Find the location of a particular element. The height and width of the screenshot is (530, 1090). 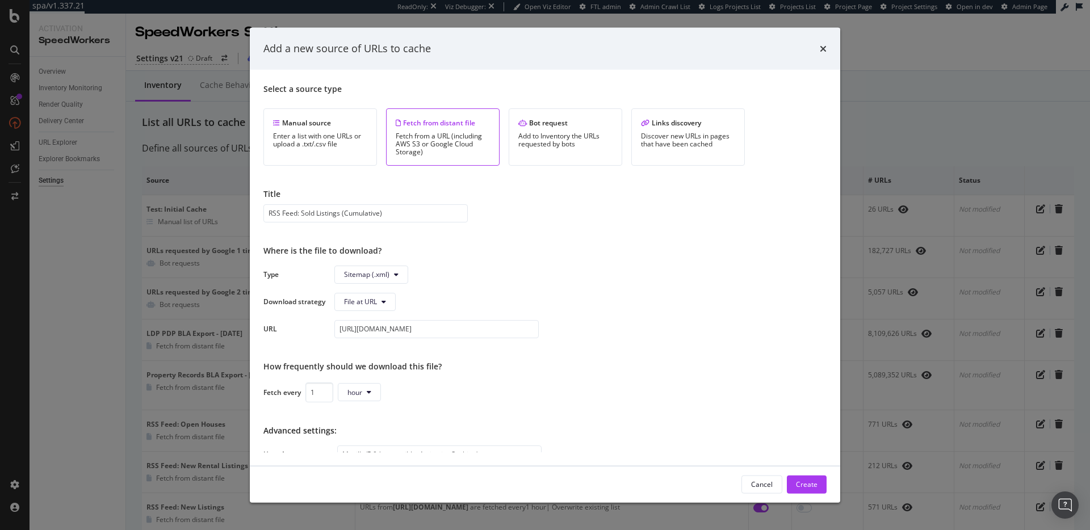

div: Select a source type is located at coordinates (545, 89).